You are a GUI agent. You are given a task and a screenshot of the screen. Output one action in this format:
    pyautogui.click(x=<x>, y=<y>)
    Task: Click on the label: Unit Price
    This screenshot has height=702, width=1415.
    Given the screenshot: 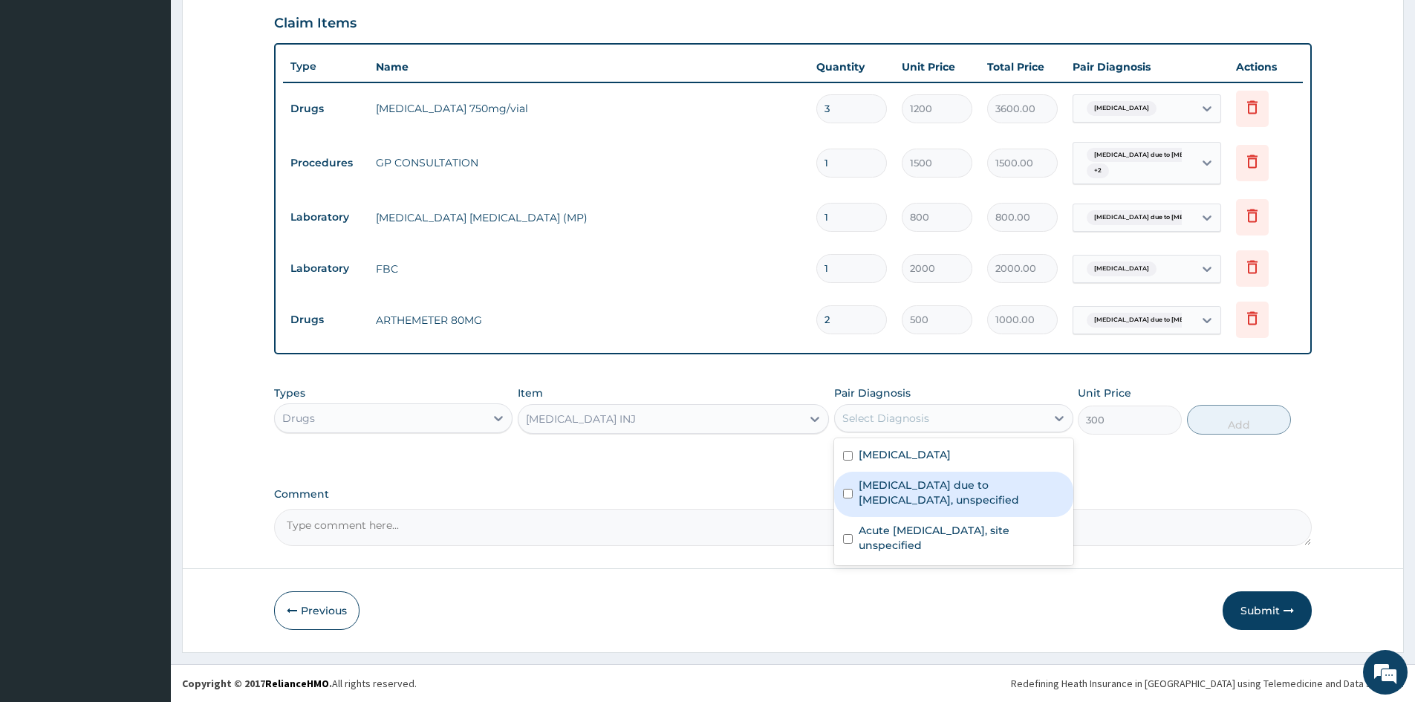 What is the action you would take?
    pyautogui.click(x=1105, y=393)
    